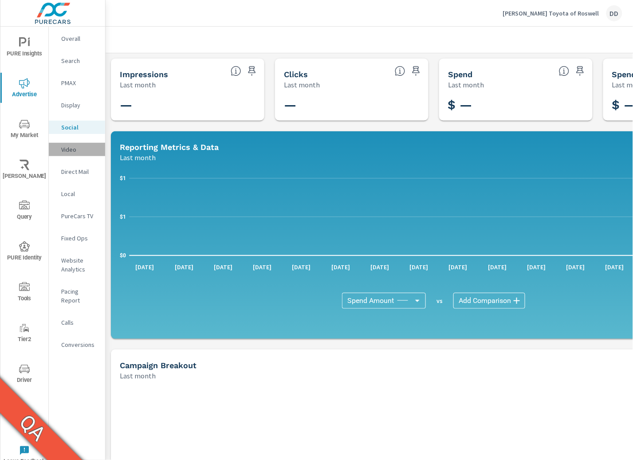 The image size is (633, 460). I want to click on p: Overall, so click(79, 39).